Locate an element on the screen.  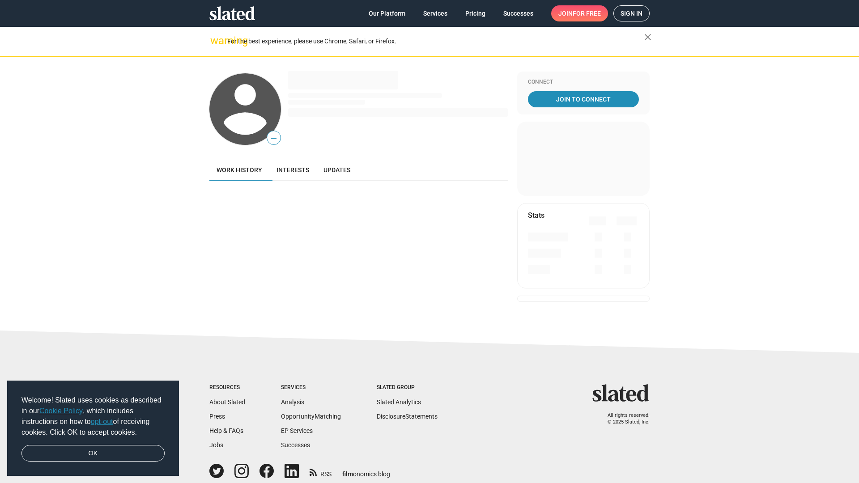
a: Press is located at coordinates (217, 417).